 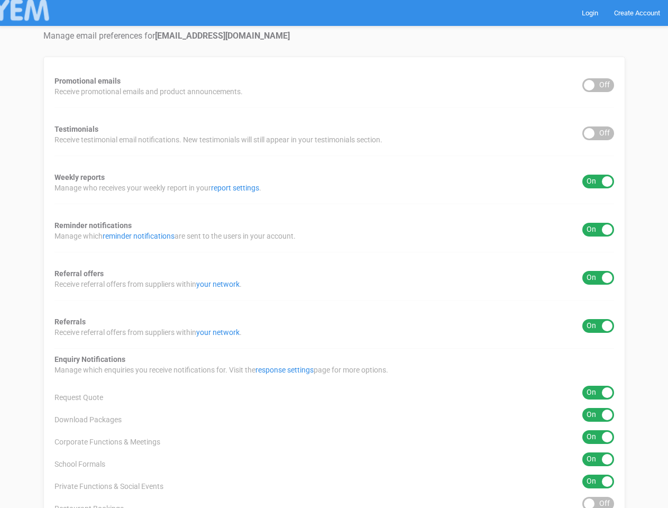 What do you see at coordinates (109, 486) in the screenshot?
I see `span: Private Functions & Social Events` at bounding box center [109, 486].